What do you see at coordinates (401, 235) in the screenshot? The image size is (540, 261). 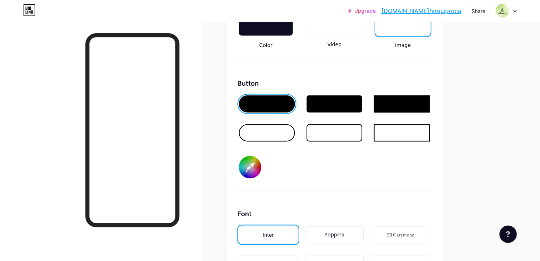 I see `div: EB Garamond` at bounding box center [401, 235].